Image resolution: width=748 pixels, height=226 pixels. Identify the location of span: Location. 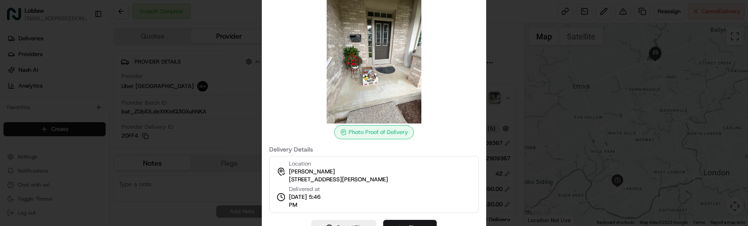
(300, 164).